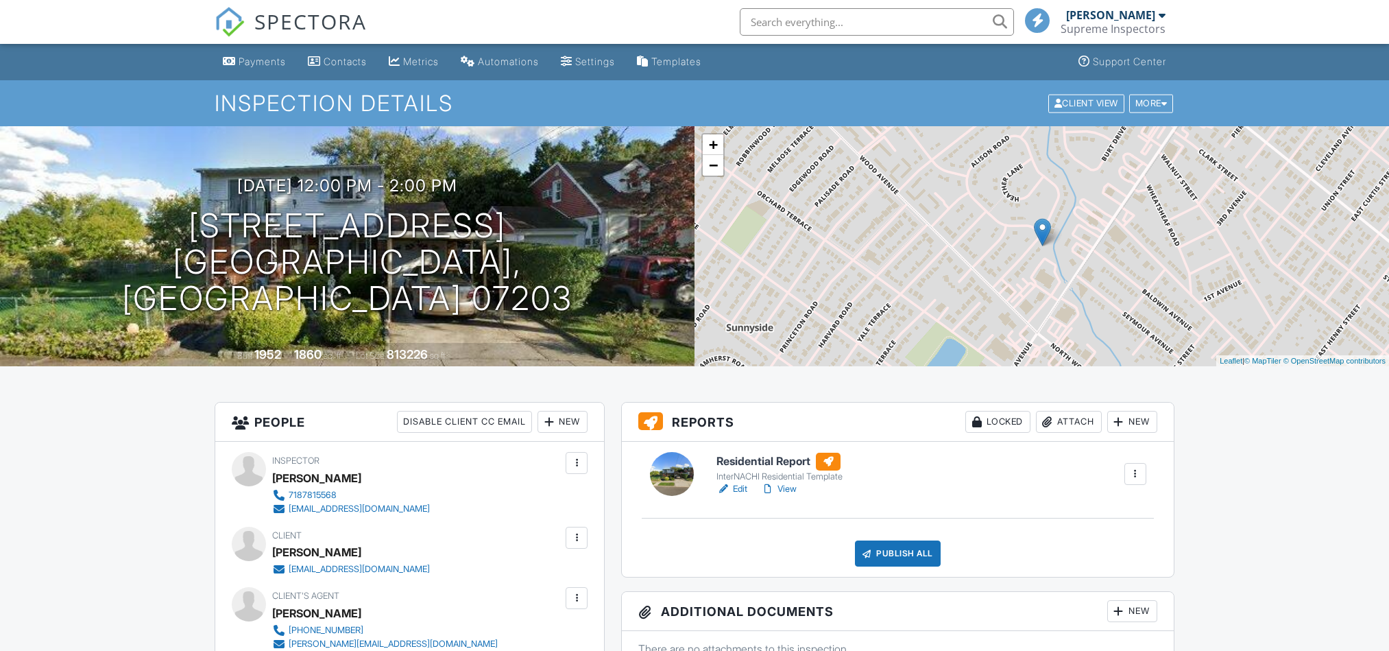 This screenshot has width=1389, height=651. What do you see at coordinates (287, 535) in the screenshot?
I see `span: Client` at bounding box center [287, 535].